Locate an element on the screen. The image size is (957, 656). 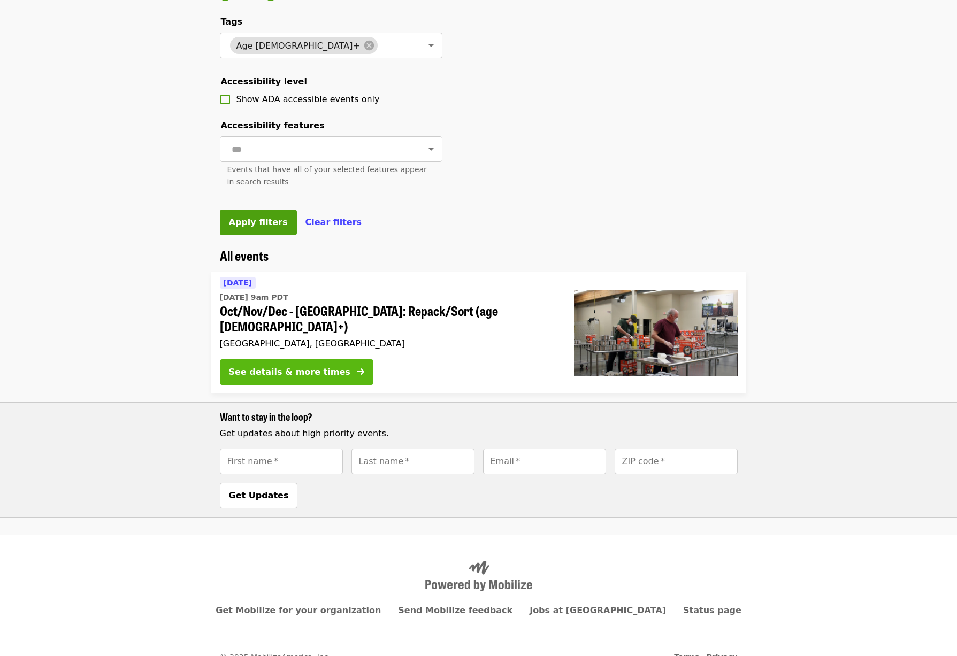
span: Events that have all of your selected features appear in search results is located at coordinates (327, 175).